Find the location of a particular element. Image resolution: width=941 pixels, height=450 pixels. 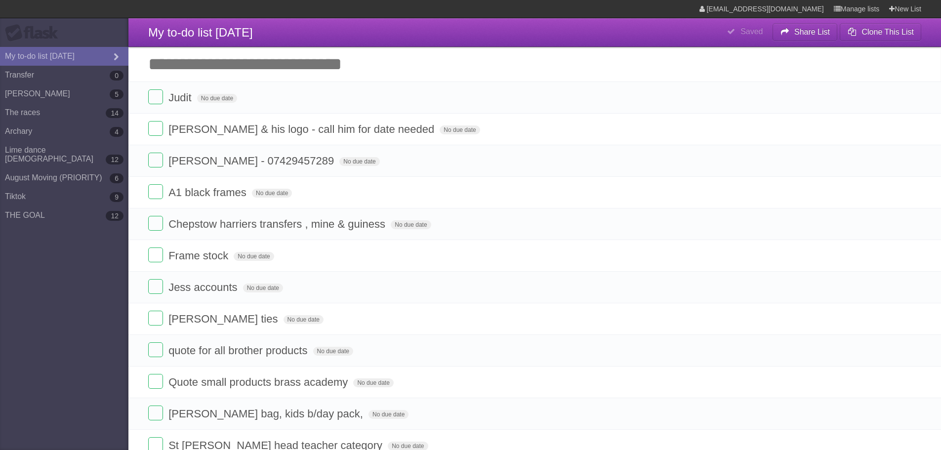

b: Saved is located at coordinates (751, 31).